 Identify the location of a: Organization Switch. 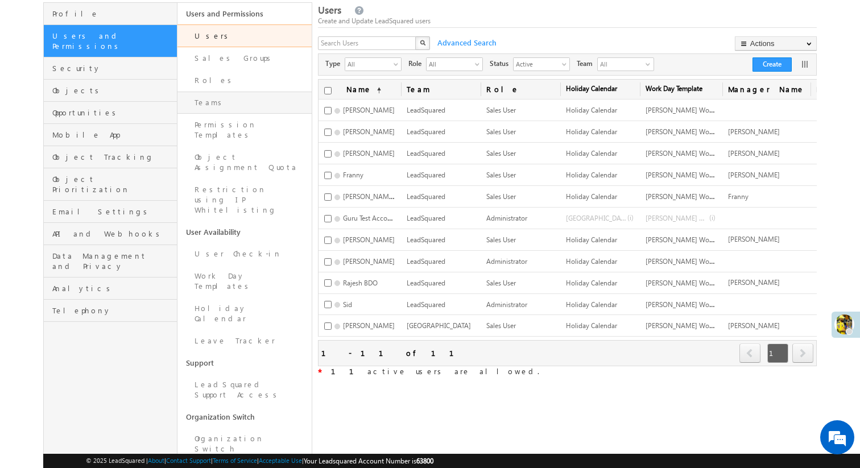
(245, 444).